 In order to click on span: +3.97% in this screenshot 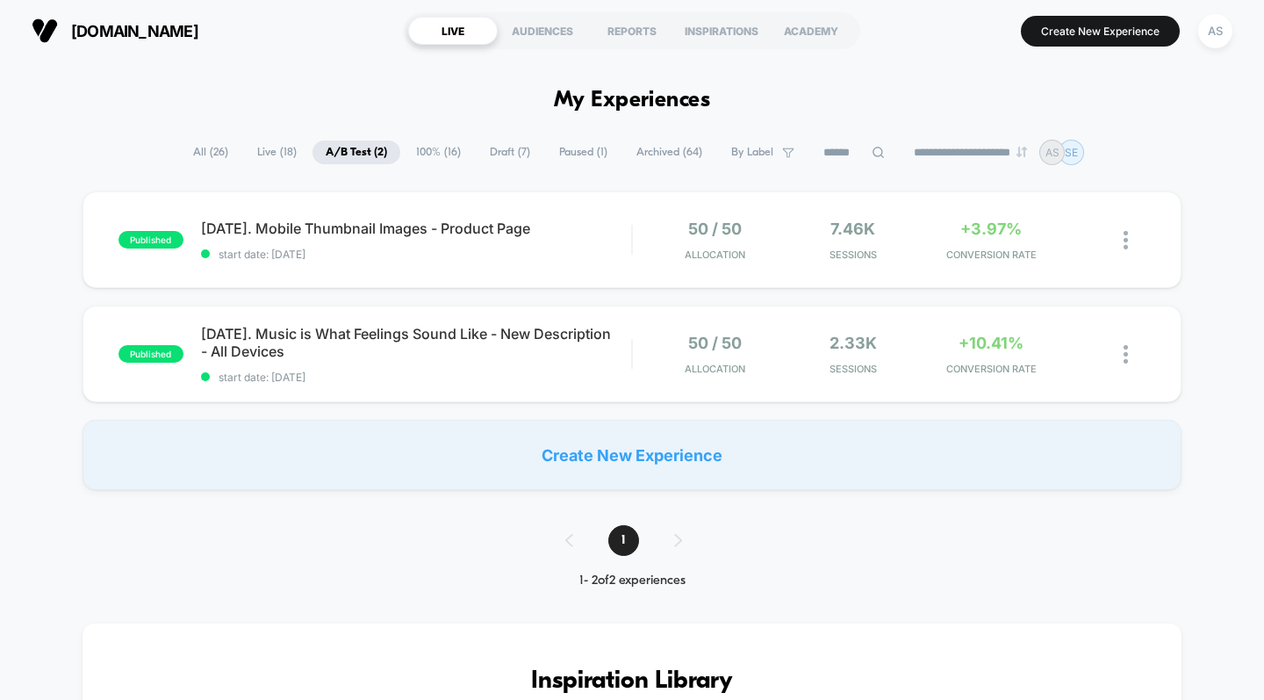, I will do `click(991, 228)`.